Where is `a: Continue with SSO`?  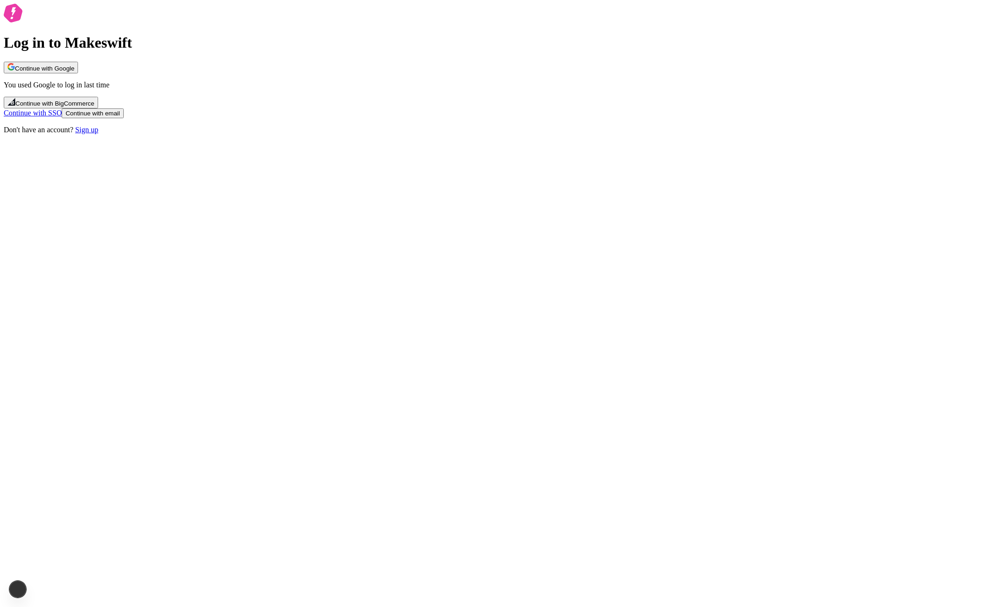
a: Continue with SSO is located at coordinates (33, 113).